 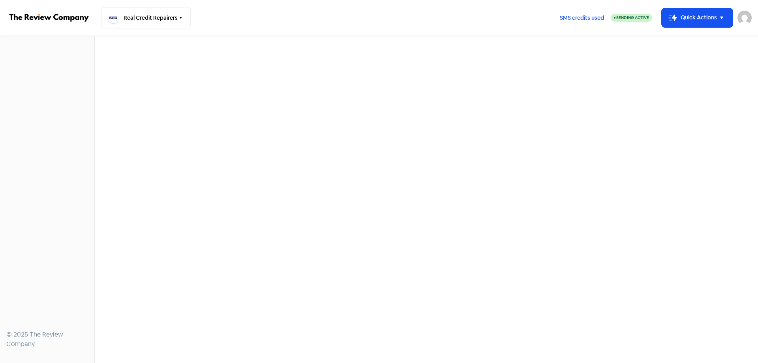 What do you see at coordinates (697, 18) in the screenshot?
I see `button: Quick Actions` at bounding box center [697, 18].